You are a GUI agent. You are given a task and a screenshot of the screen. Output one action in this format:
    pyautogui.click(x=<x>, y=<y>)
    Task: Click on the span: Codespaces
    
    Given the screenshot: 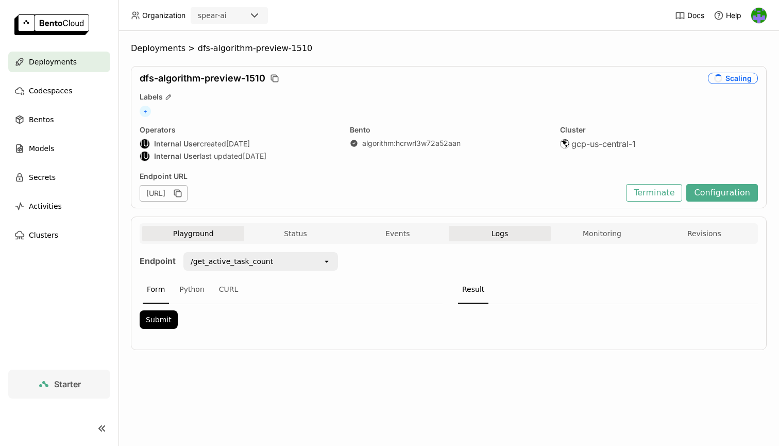 What is the action you would take?
    pyautogui.click(x=51, y=91)
    